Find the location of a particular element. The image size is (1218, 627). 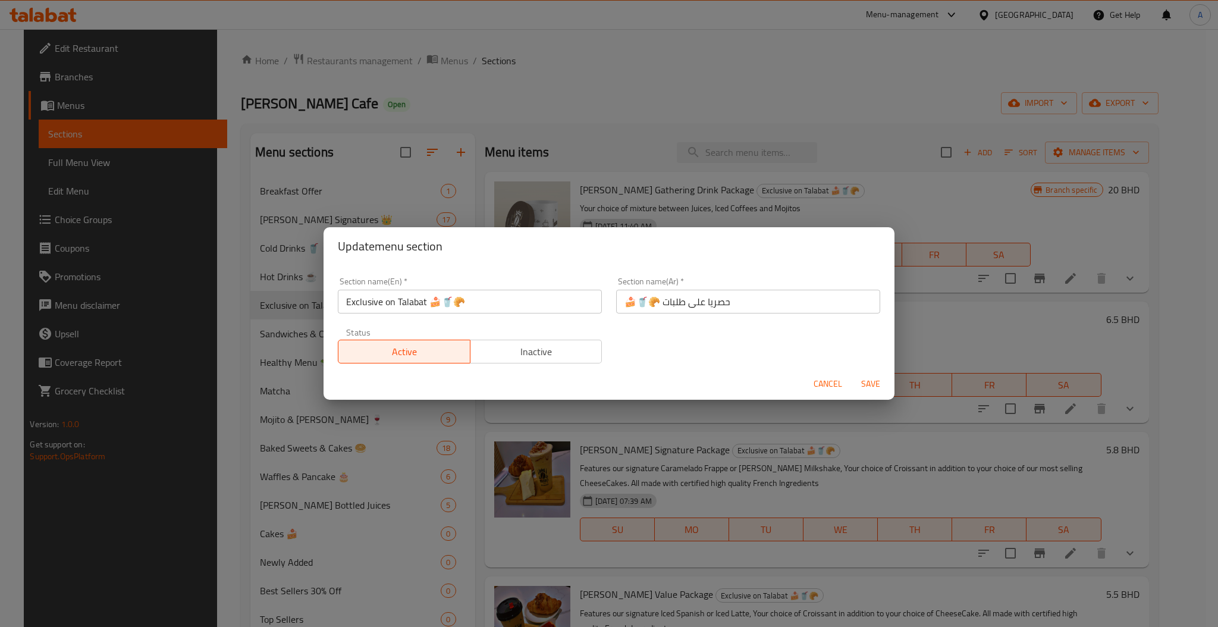

button: Save is located at coordinates (871, 384).